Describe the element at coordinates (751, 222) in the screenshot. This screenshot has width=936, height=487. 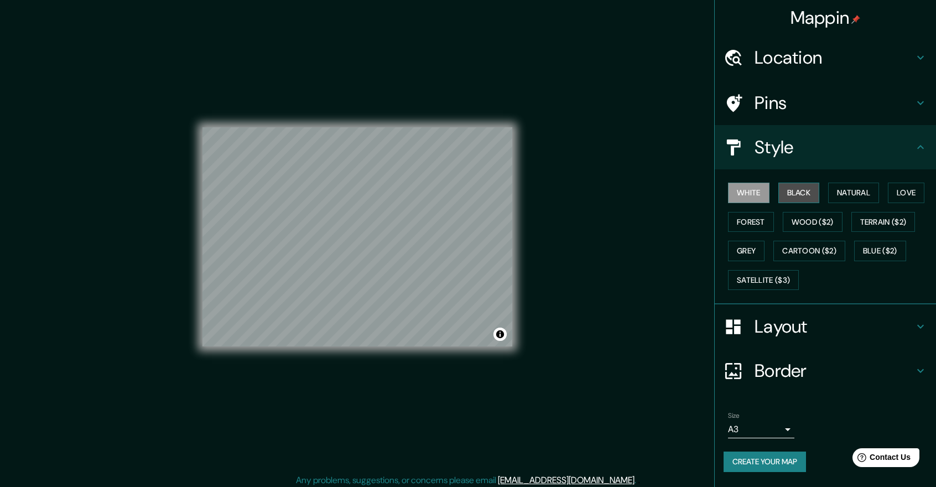
I see `button: Forest` at that location.